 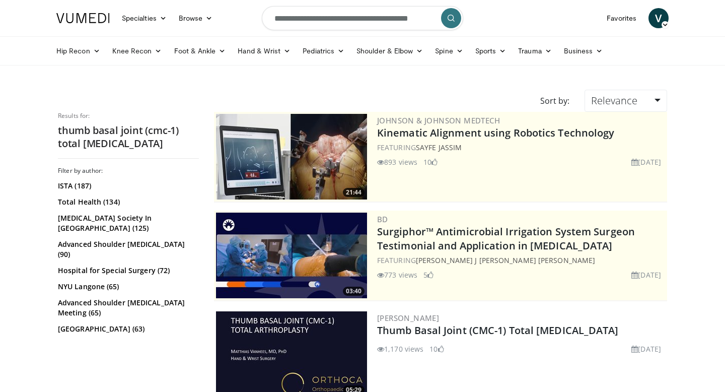 I want to click on a: ISTA (187), so click(x=127, y=186).